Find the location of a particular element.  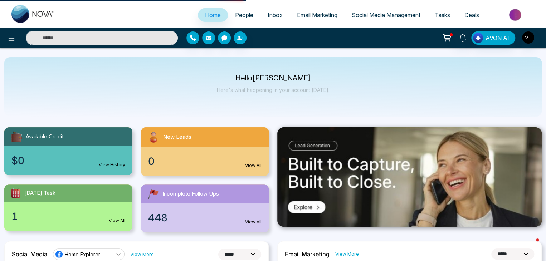

img: User Avatar is located at coordinates (528, 38).